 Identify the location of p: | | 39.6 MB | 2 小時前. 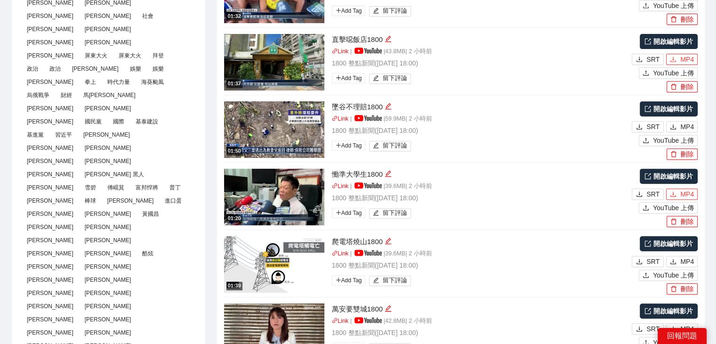
(481, 254).